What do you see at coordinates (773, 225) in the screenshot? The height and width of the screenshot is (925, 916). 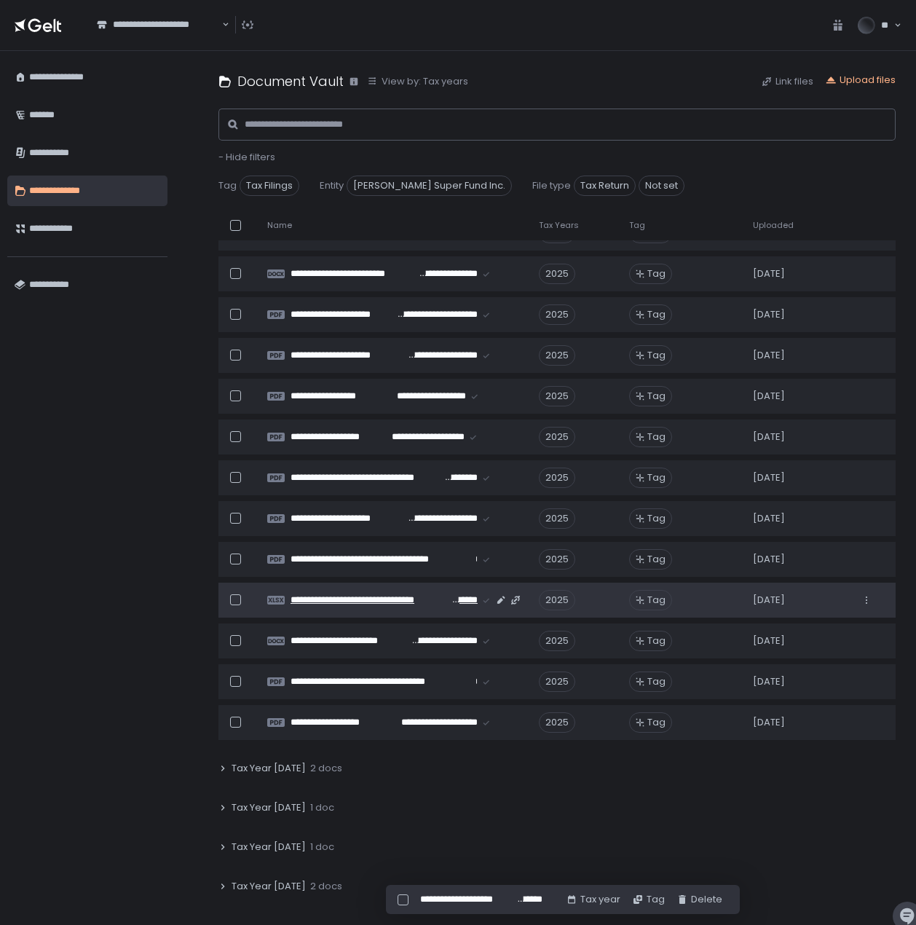 I see `span: Uploaded` at bounding box center [773, 225].